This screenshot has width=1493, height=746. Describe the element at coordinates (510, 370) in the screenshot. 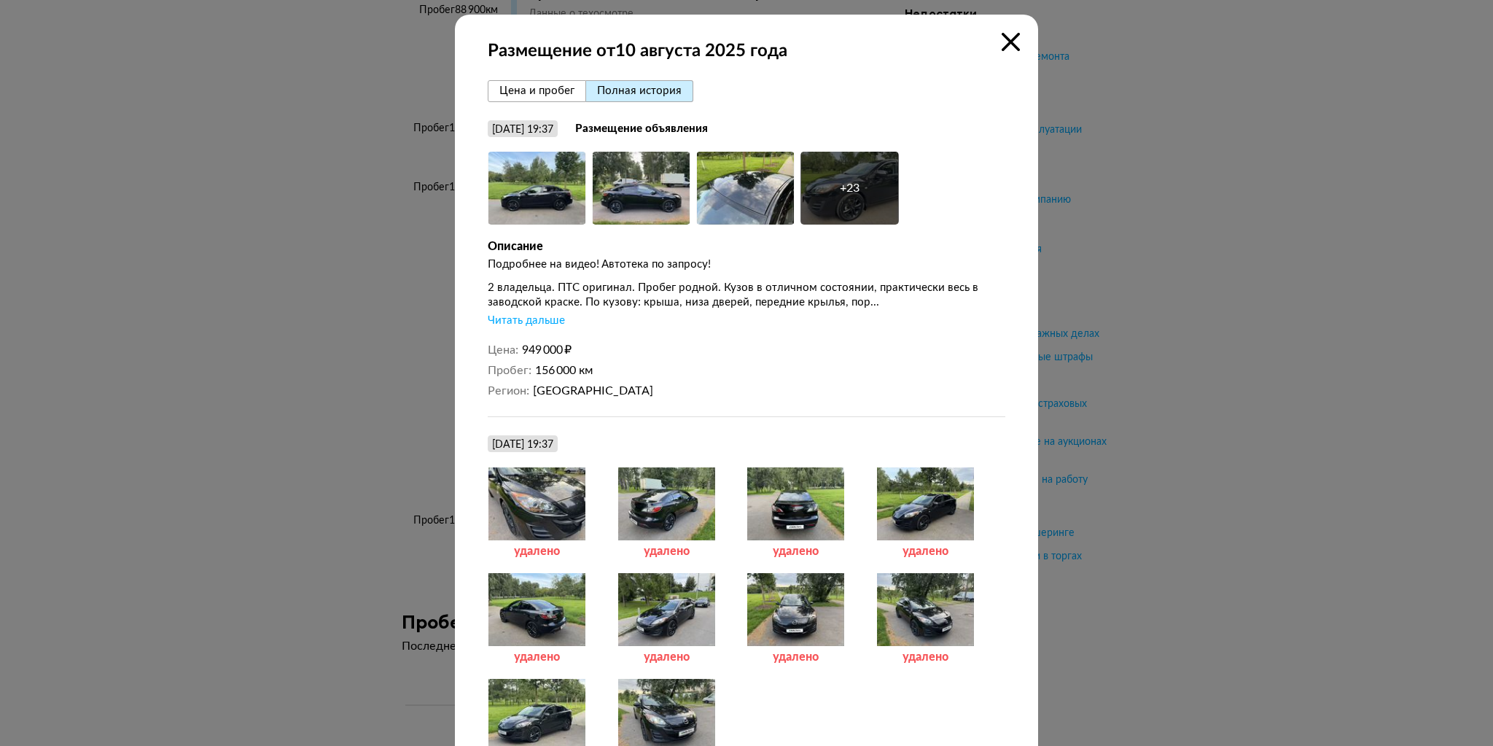

I see `dt: Пробег` at that location.